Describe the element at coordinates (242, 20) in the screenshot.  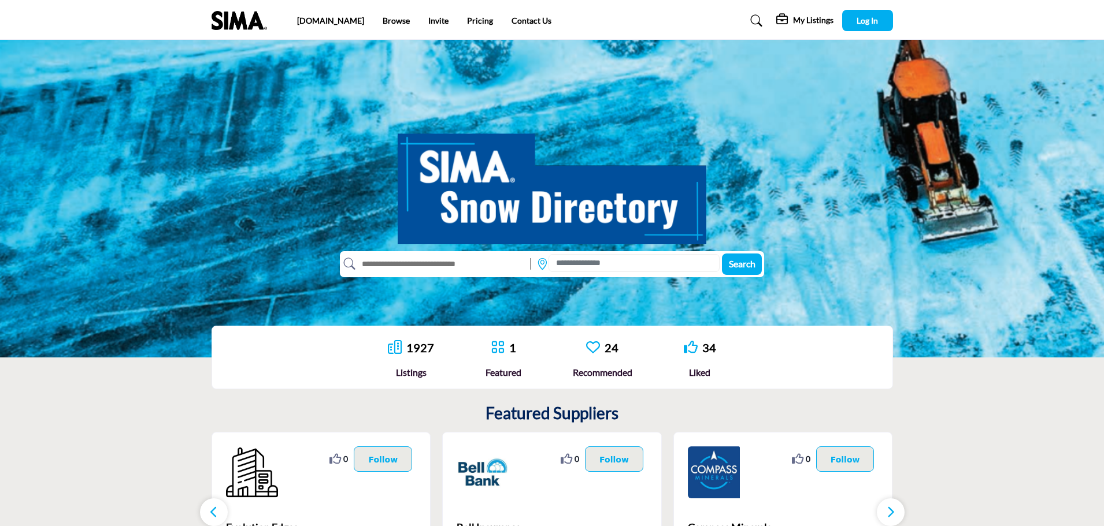
I see `img: Site Logo` at that location.